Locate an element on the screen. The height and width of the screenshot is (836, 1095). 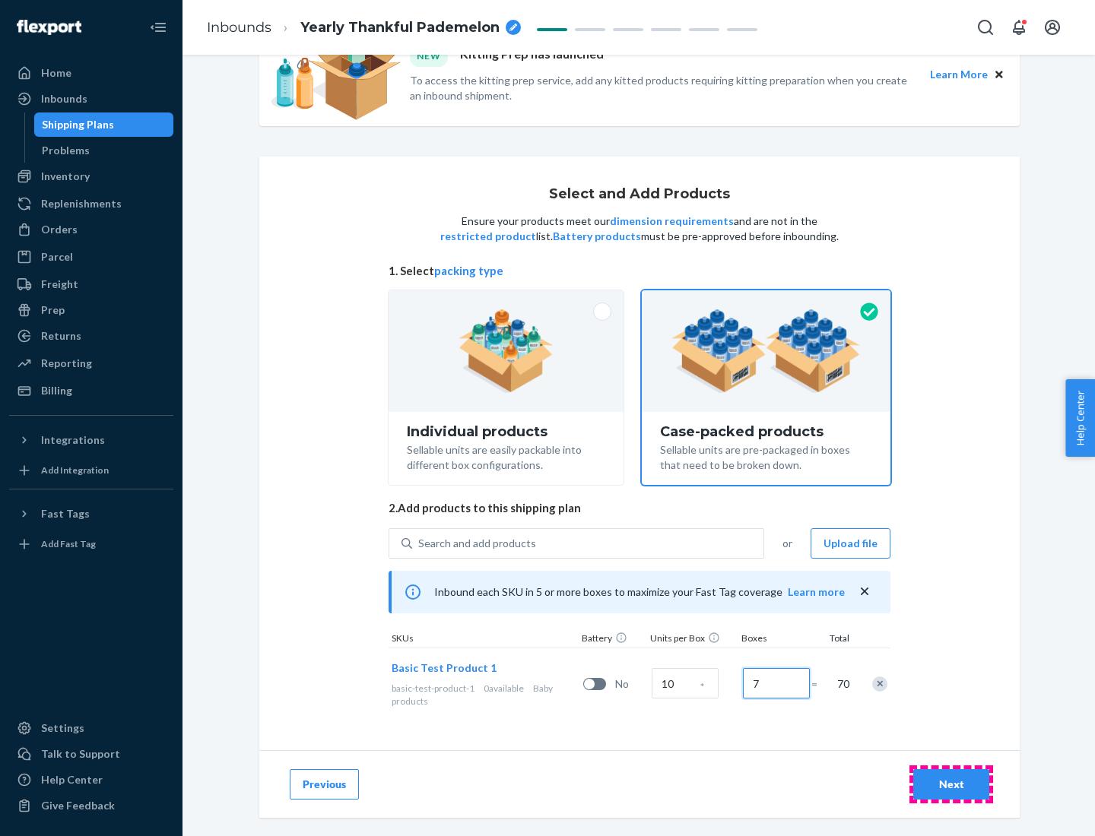
button: Previous is located at coordinates (324, 784).